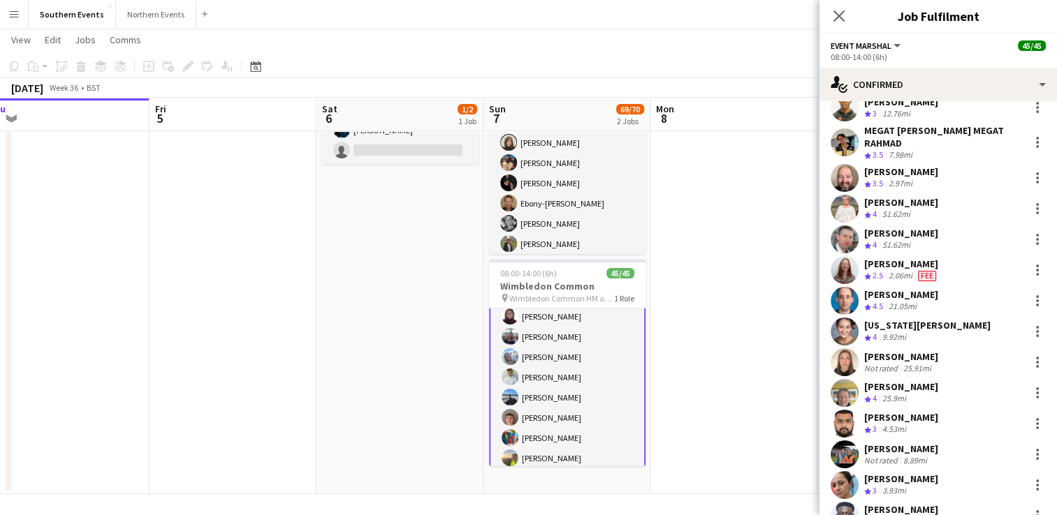 This screenshot has width=1057, height=515. I want to click on div: 21.05mi, so click(902, 307).